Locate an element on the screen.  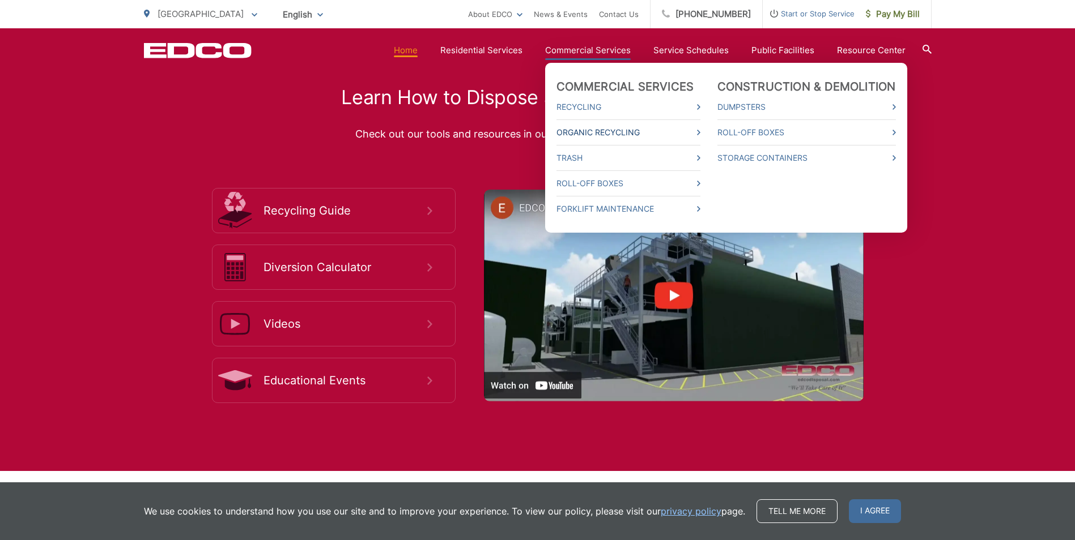
span: Educational Events is located at coordinates (345, 381).